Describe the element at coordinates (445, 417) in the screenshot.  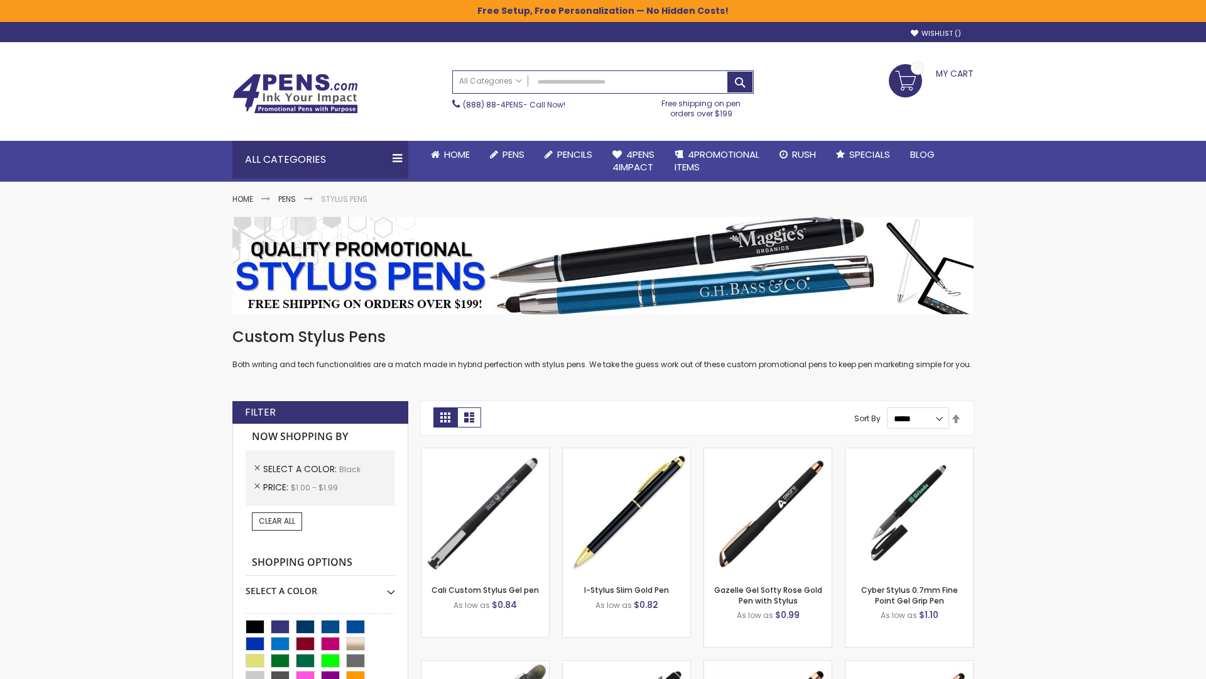
I see `strong: Grid` at that location.